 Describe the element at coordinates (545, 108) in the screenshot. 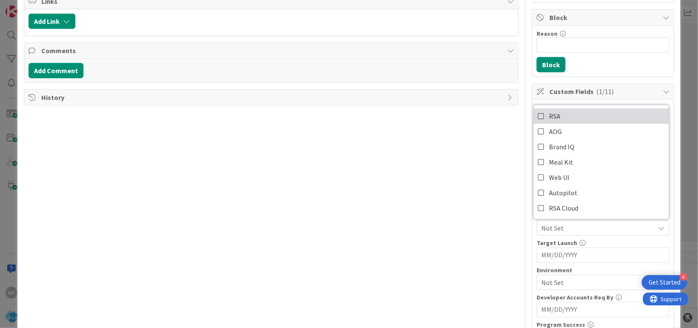

I see `label: Client` at that location.